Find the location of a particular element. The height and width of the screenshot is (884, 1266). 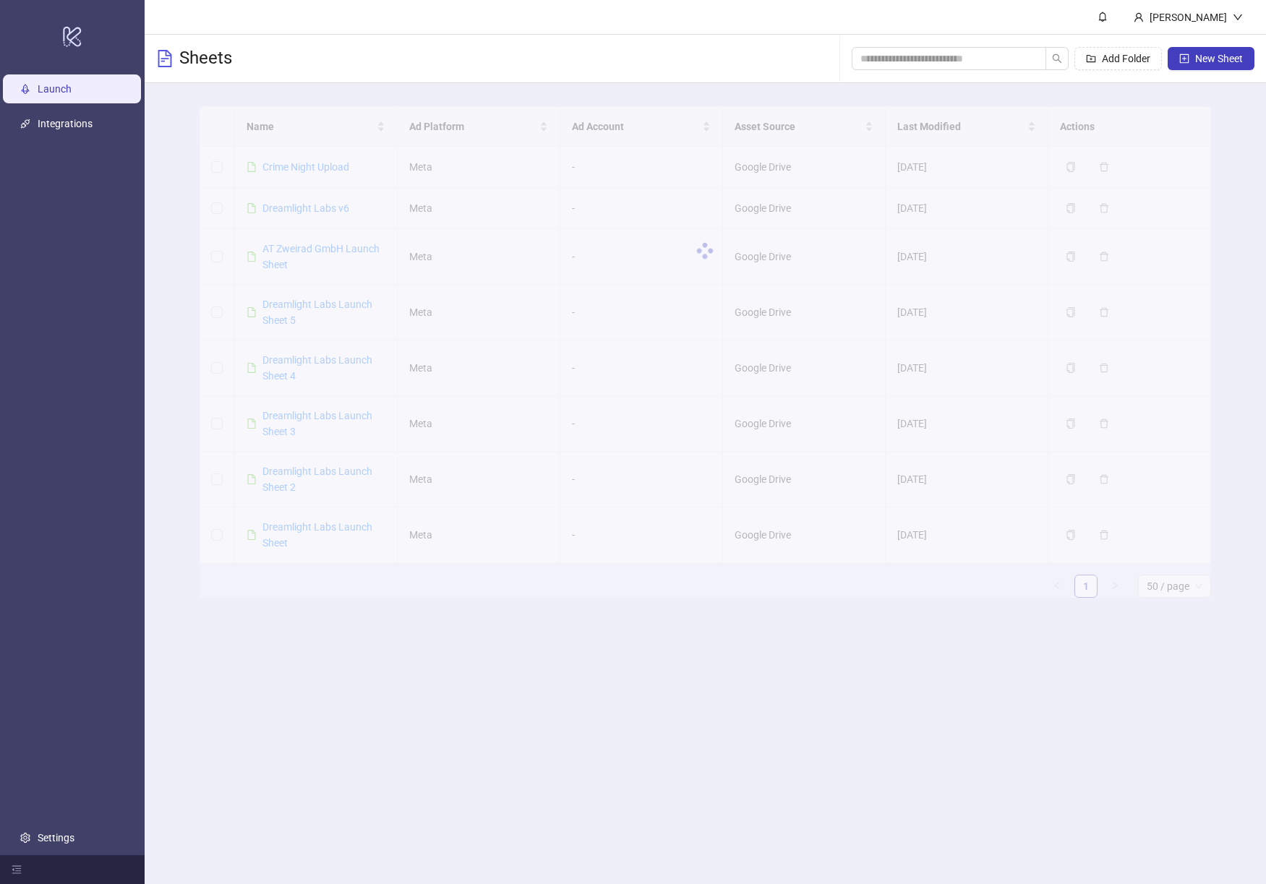

span: down is located at coordinates (1238, 17).